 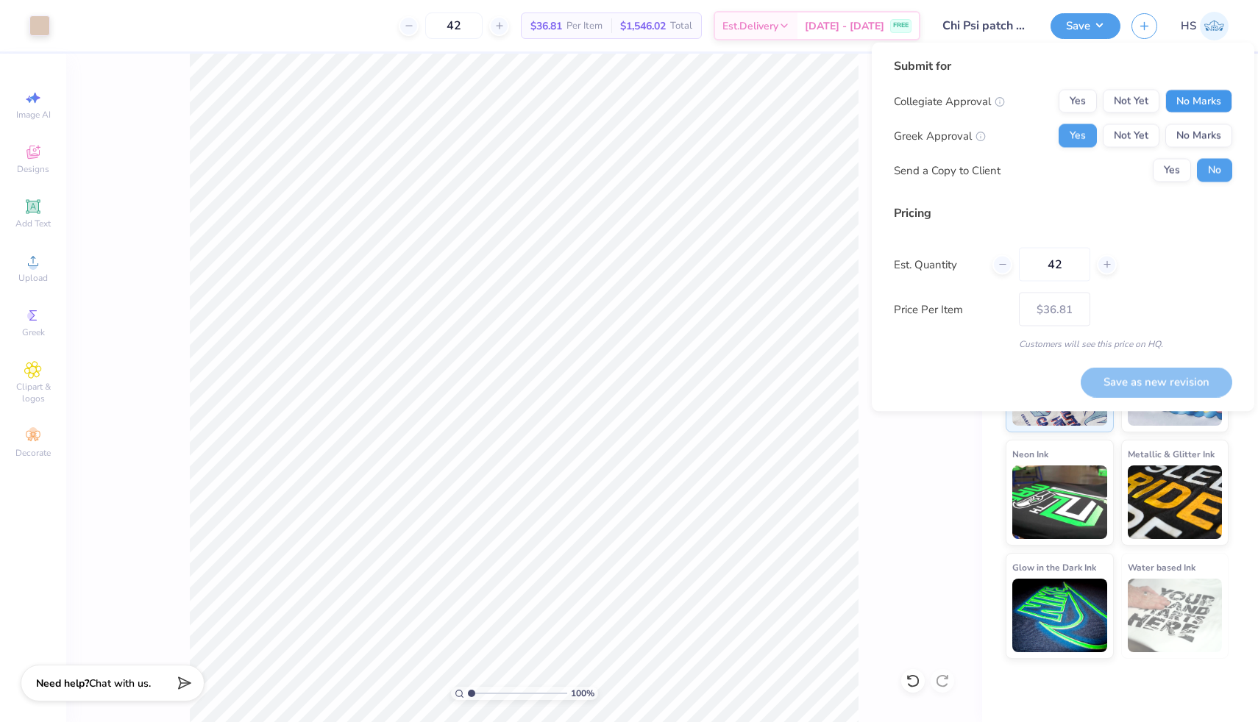 What do you see at coordinates (939, 135) in the screenshot?
I see `div: Greek Approval` at bounding box center [939, 135].